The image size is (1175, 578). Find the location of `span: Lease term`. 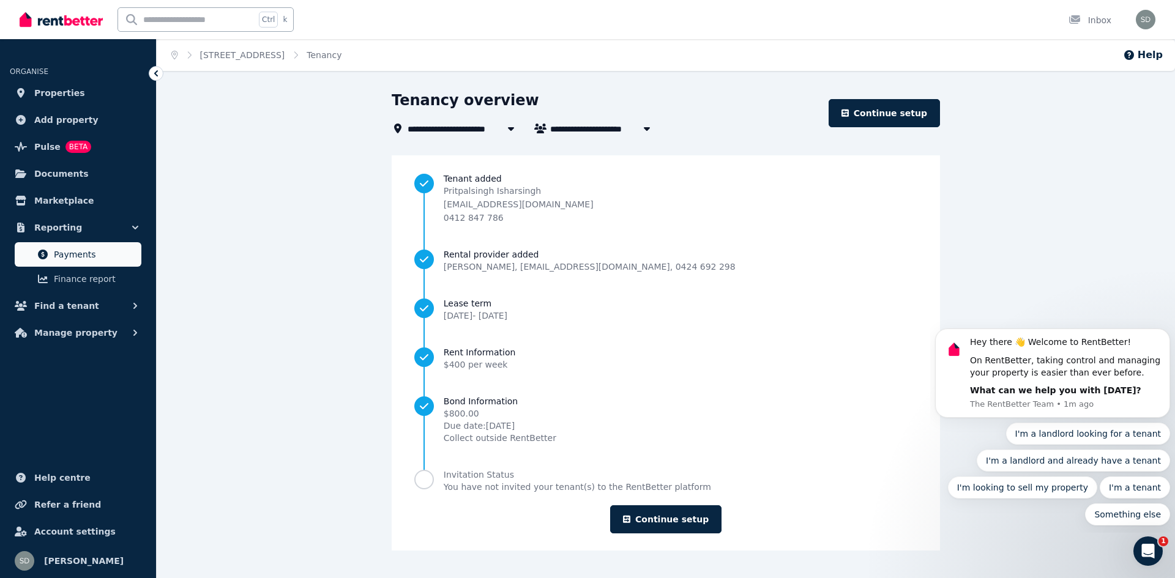

span: Lease term is located at coordinates (475, 304).